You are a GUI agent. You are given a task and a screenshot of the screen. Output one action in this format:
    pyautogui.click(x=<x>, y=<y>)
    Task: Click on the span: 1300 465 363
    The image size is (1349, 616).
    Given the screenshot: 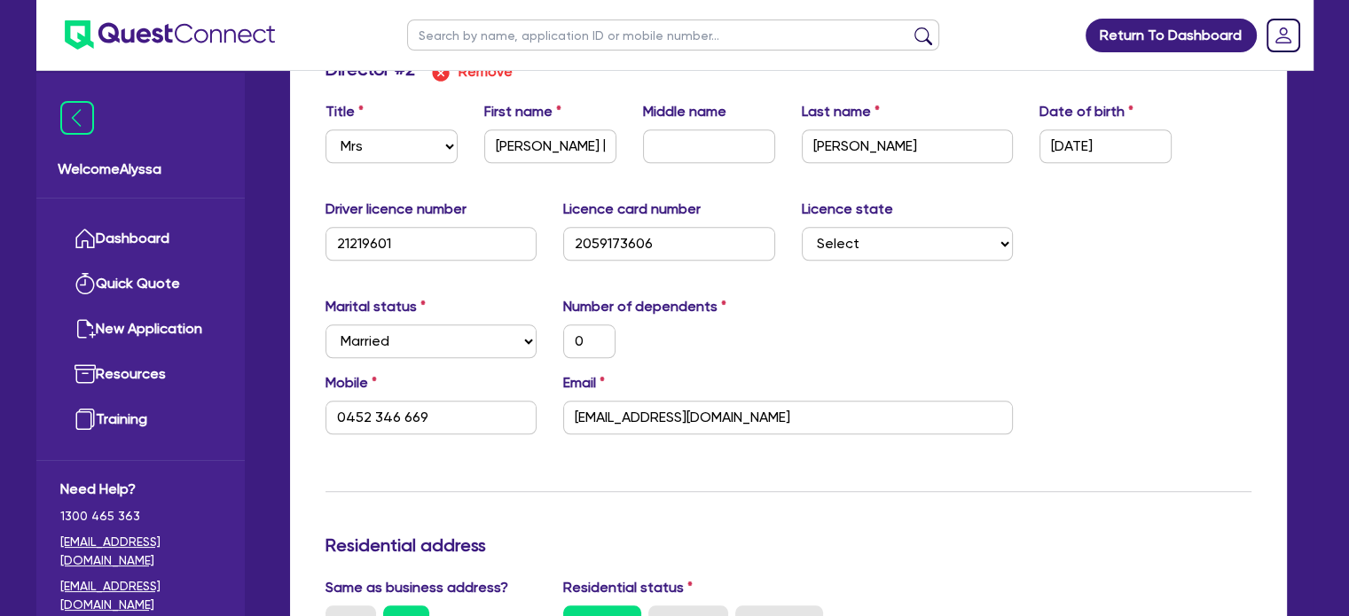 What is the action you would take?
    pyautogui.click(x=140, y=516)
    